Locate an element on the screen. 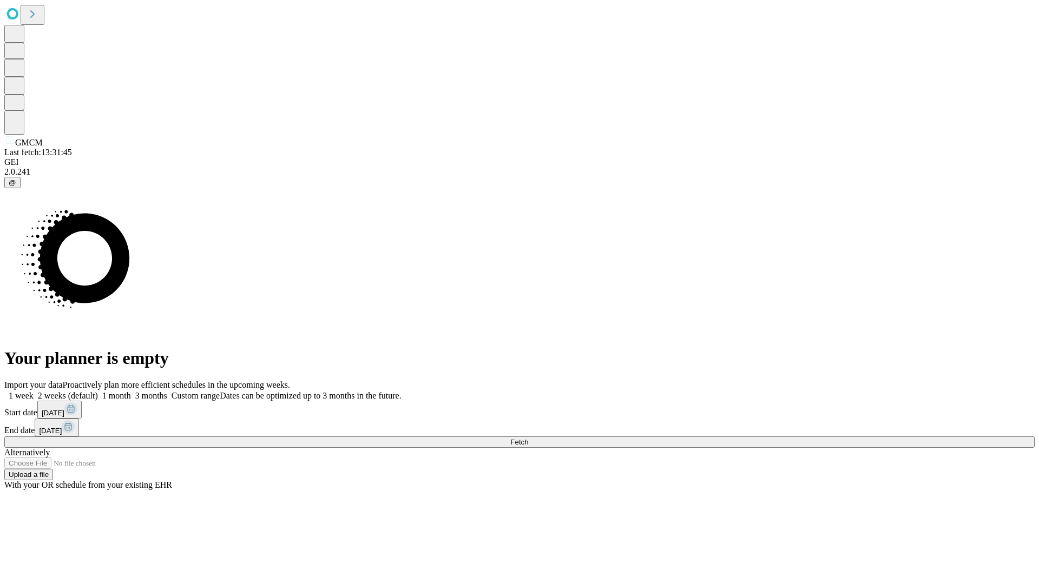 This screenshot has height=584, width=1039. span: Dates can be optimized up to 3 months in the future. is located at coordinates (310, 396).